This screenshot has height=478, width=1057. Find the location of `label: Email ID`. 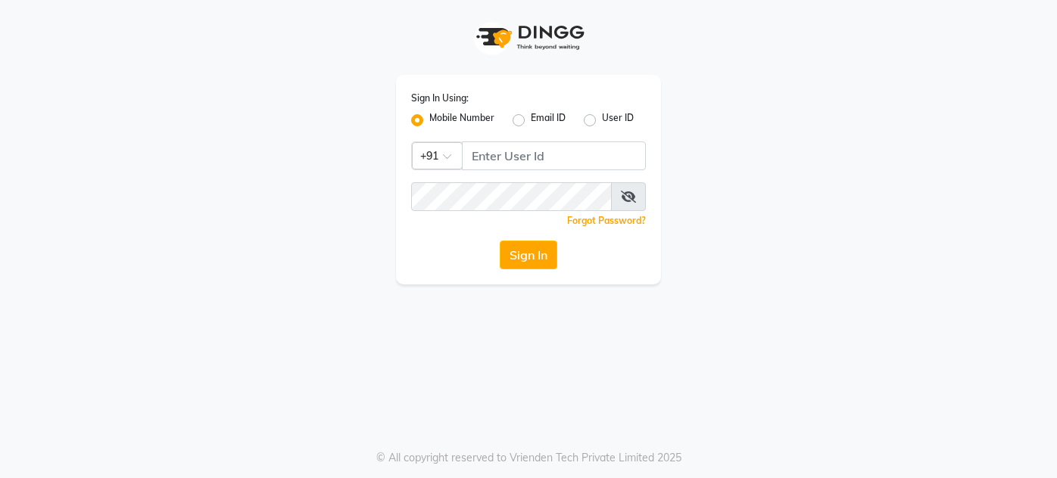

label: Email ID is located at coordinates (548, 120).